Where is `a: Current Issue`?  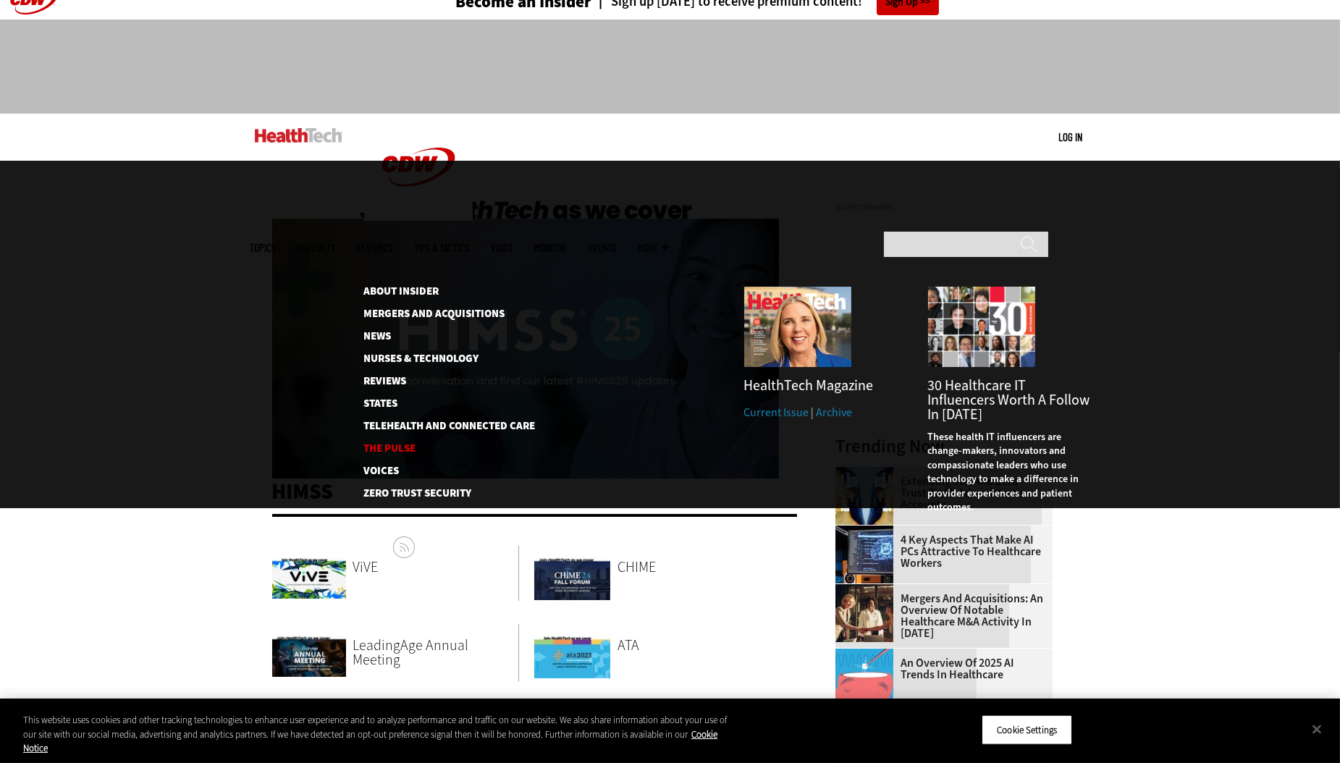 a: Current Issue is located at coordinates (776, 412).